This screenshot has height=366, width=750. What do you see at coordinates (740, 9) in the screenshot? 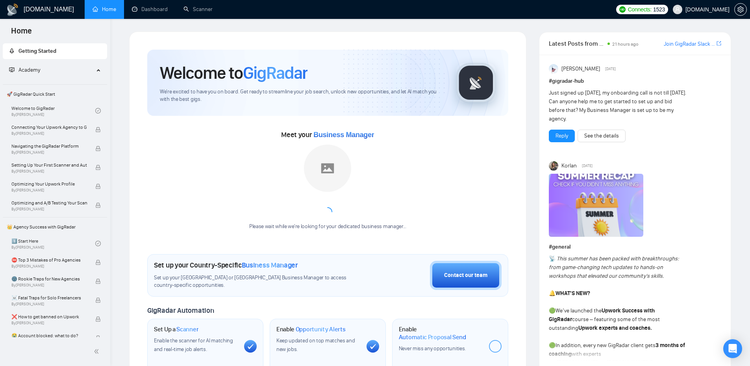
I see `button: setting` at bounding box center [740, 9].